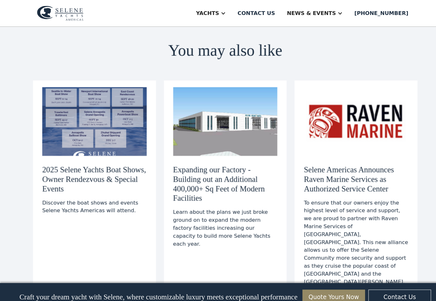  I want to click on h3: Selene Americas Announces Raven Marine Services as Authorized Service Center, so click(344, 174).